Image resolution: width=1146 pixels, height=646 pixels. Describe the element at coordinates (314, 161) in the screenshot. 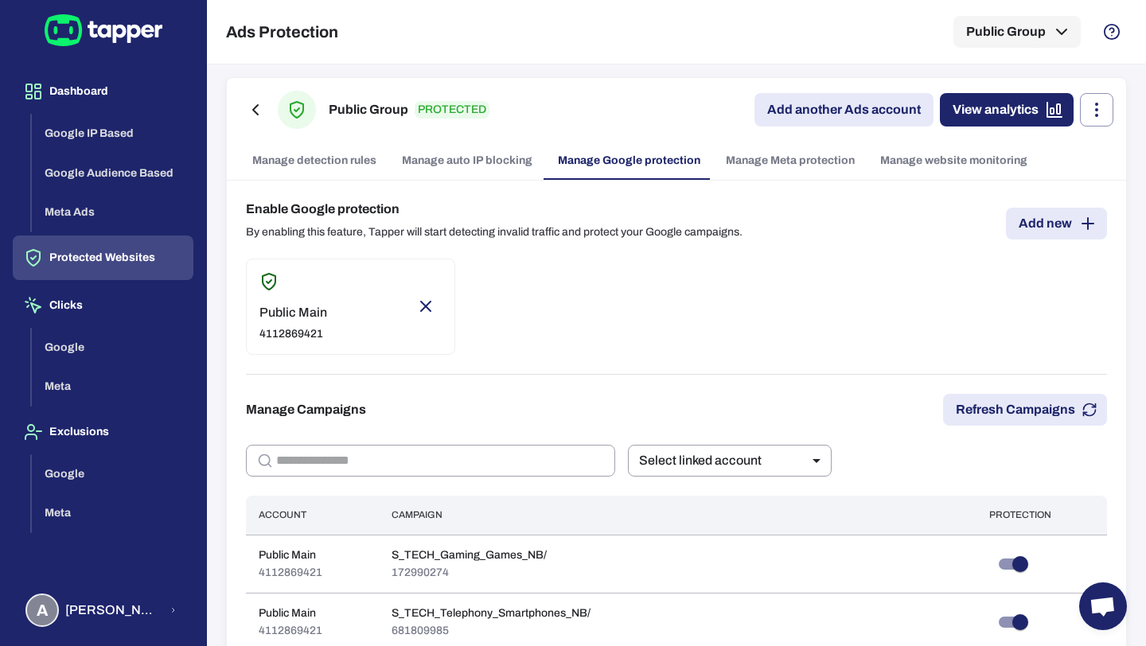

I see `a: Manage detection rules` at that location.